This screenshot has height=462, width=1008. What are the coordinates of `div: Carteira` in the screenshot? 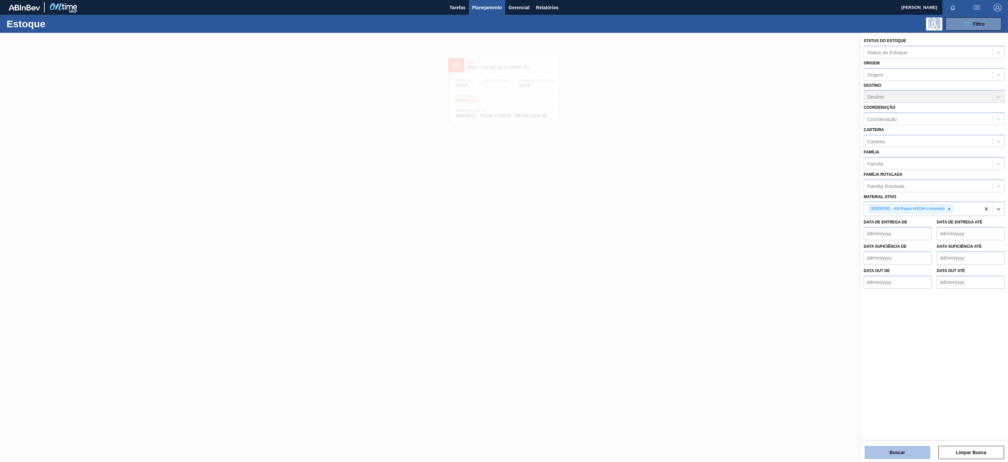 It's located at (876, 141).